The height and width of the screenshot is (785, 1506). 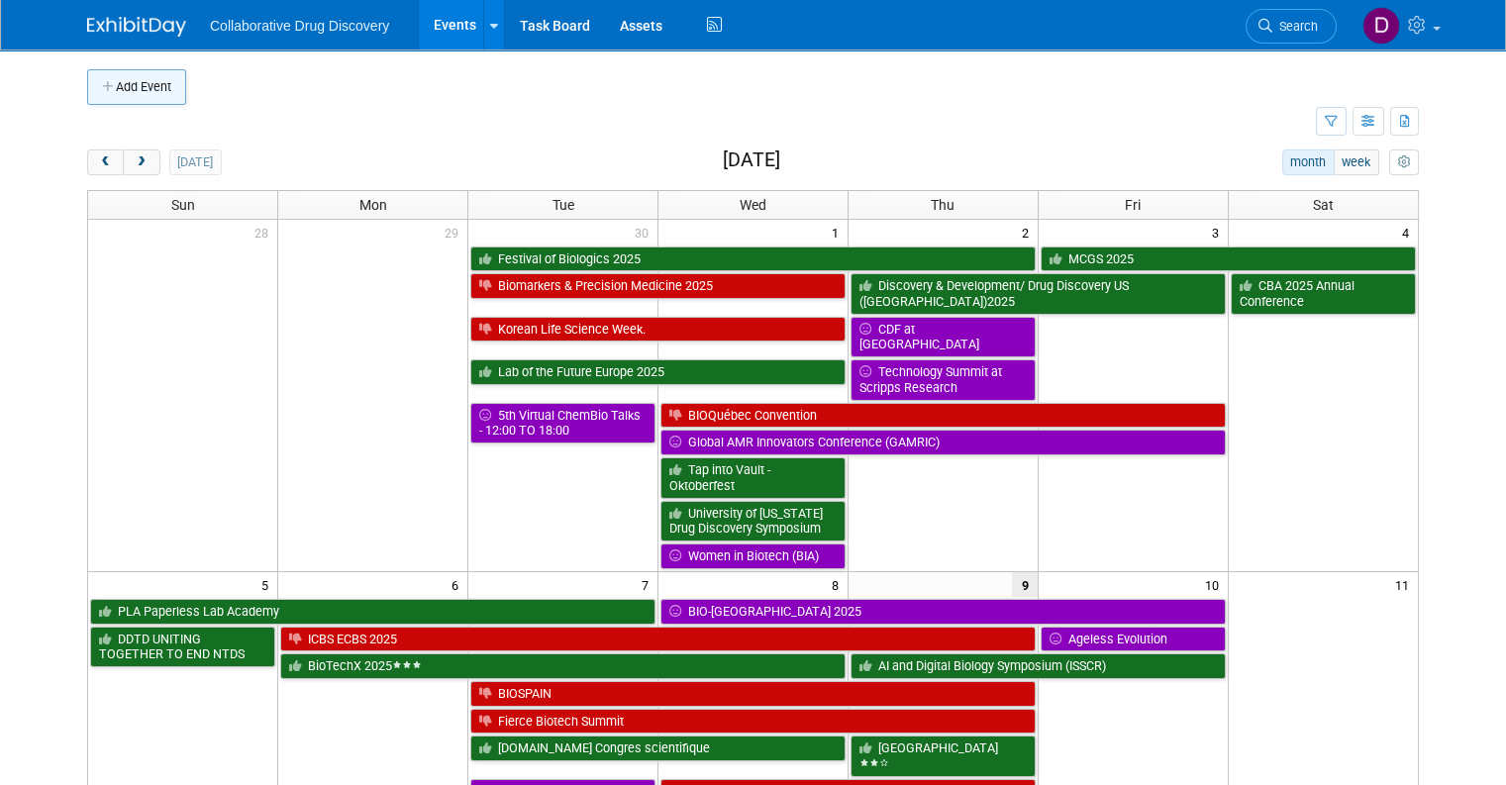 What do you see at coordinates (182, 647) in the screenshot?
I see `a: DDTD UNITING TOGETHER TO END NTDS` at bounding box center [182, 647].